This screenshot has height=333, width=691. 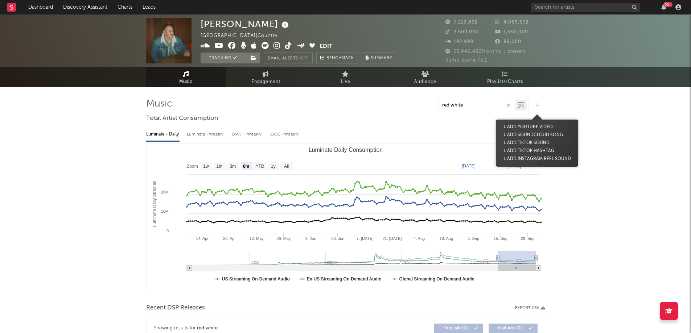 What do you see at coordinates (219, 167) in the screenshot?
I see `text: 1m` at bounding box center [219, 167].